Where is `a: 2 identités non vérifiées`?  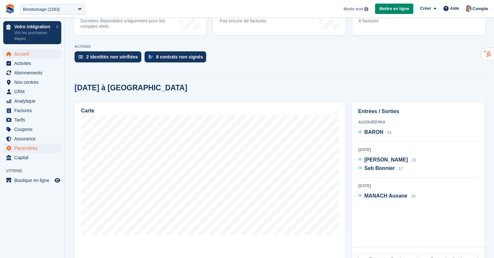 a: 2 identités non vérifiées is located at coordinates (110, 58).